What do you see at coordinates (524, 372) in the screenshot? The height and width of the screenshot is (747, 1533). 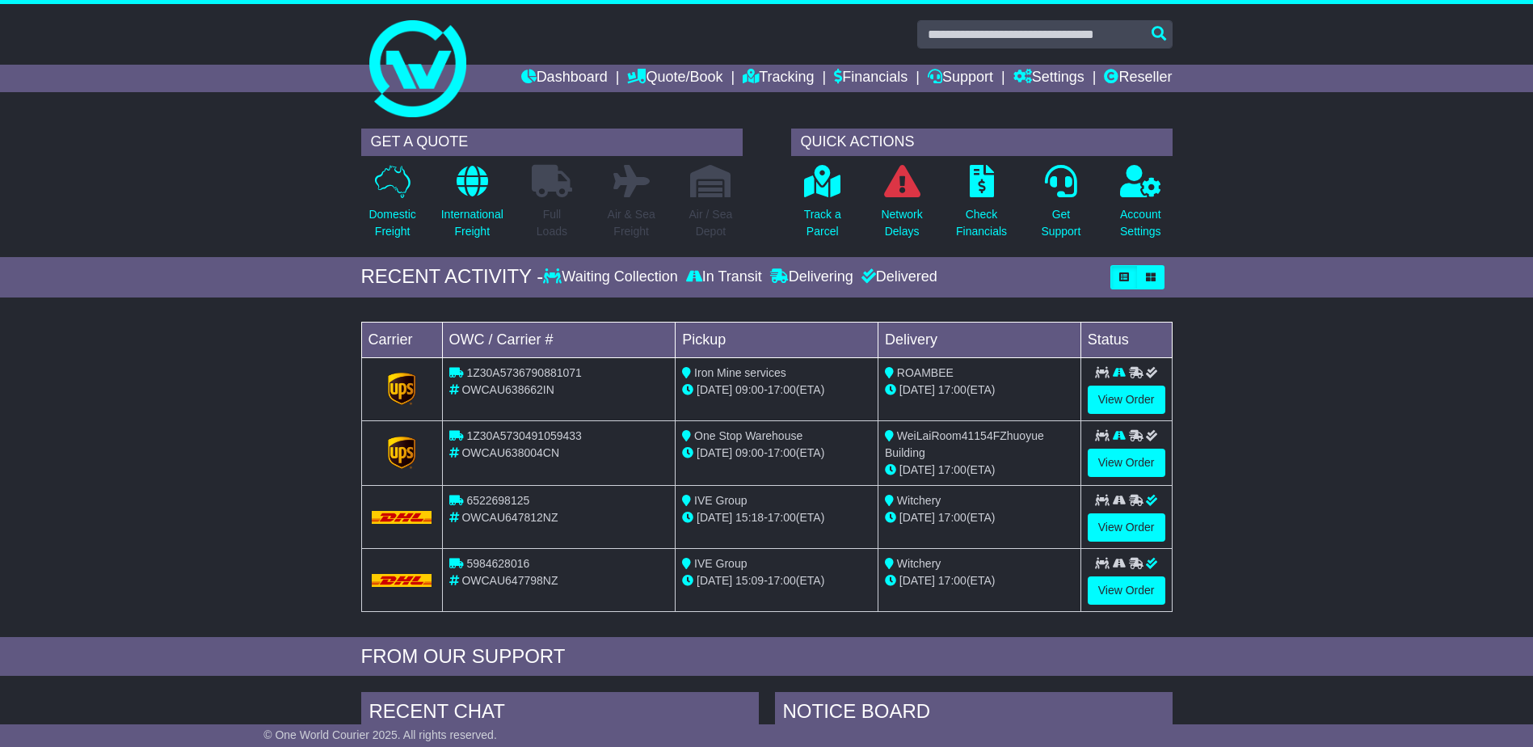 I see `span: 1Z30A5736790881071` at bounding box center [524, 372].